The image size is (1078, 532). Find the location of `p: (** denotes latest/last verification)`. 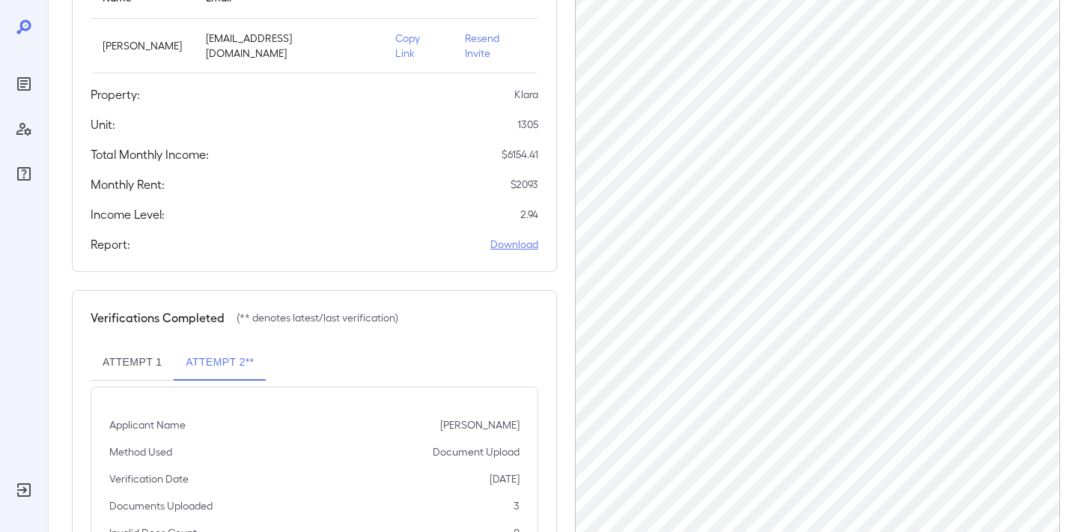

p: (** denotes latest/last verification) is located at coordinates (317, 317).